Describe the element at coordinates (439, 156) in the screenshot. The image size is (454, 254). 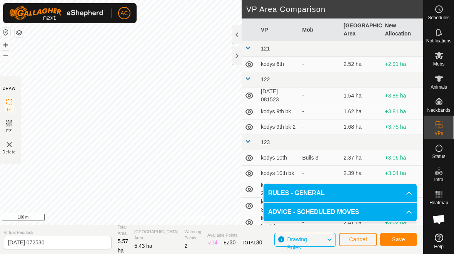
I see `span: Status` at that location.